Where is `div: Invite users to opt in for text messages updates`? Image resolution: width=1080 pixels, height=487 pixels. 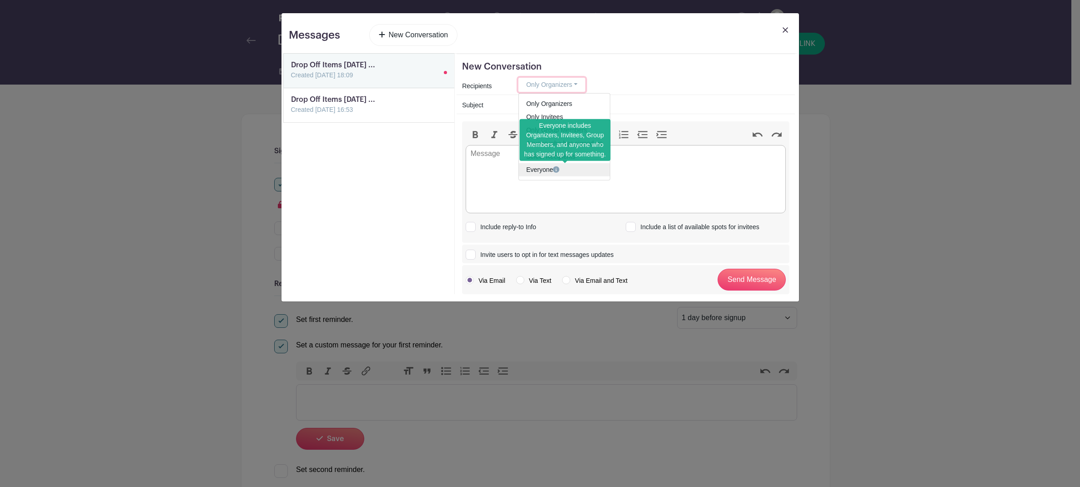
div: Invite users to opt in for text messages updates is located at coordinates (545, 255).